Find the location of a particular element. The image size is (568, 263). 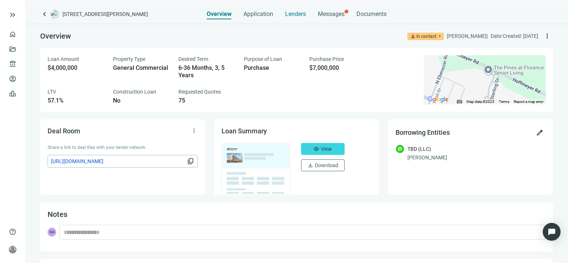

button: edit is located at coordinates (539, 133).